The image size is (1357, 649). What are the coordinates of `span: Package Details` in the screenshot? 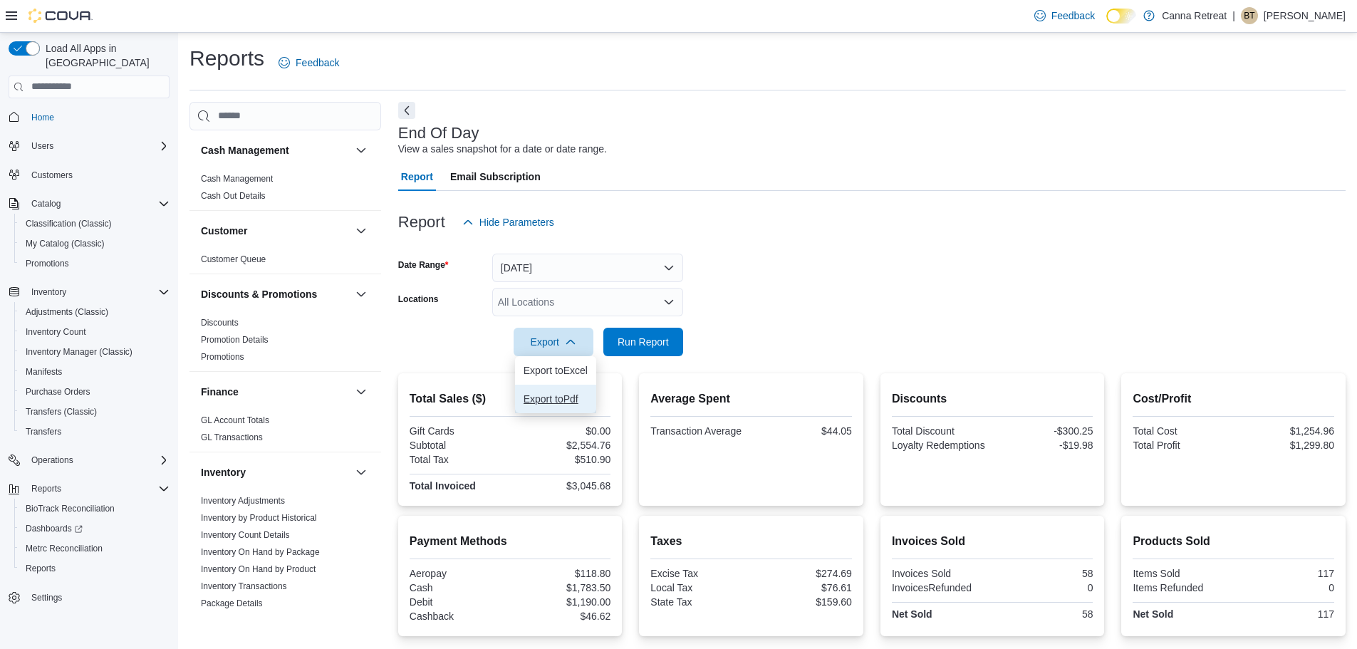 It's located at (232, 603).